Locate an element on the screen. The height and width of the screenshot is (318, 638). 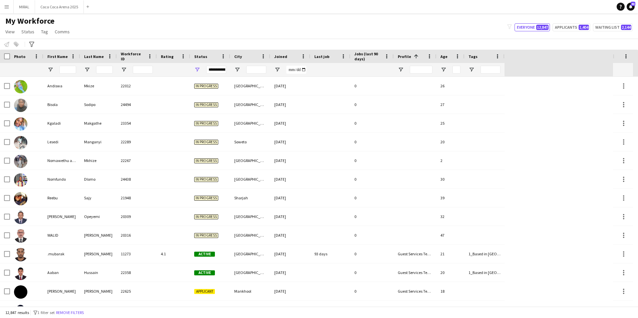
div: 47 is located at coordinates (450, 235).